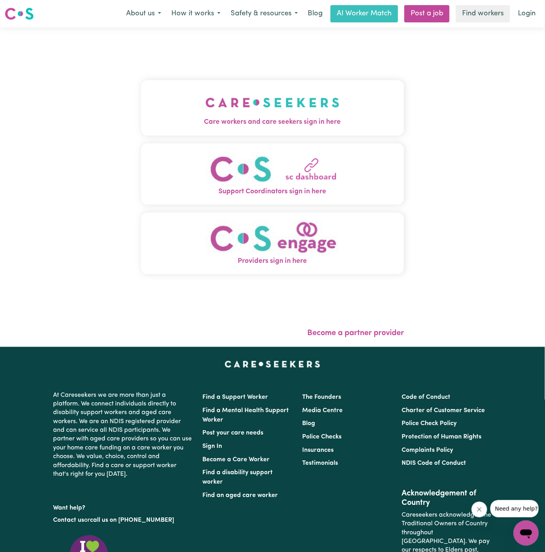 The width and height of the screenshot is (545, 552). I want to click on a: The Founders, so click(322, 397).